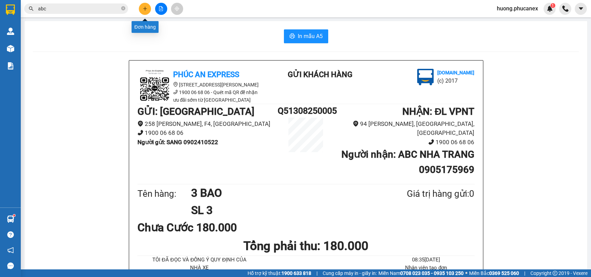 This screenshot has width=591, height=277. I want to click on li: (c) 2017, so click(455, 81).